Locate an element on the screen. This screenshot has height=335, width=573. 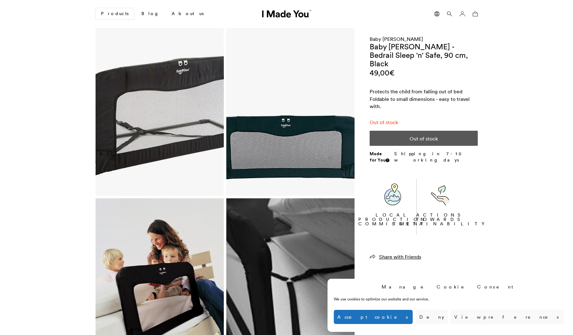
span: Share with Friends is located at coordinates (400, 257).